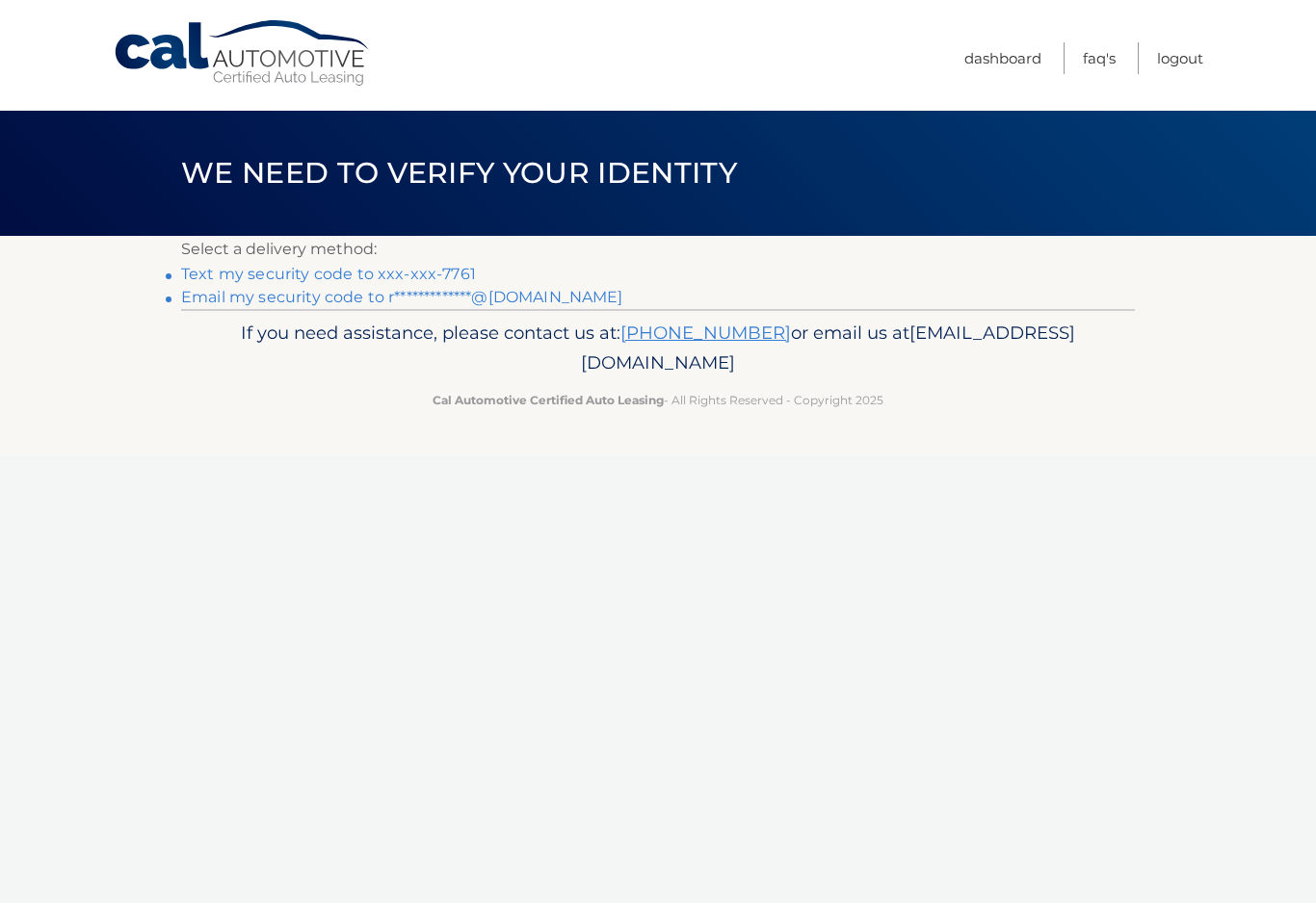  Describe the element at coordinates (458, 173) in the screenshot. I see `span: We need to verify your identity` at that location.